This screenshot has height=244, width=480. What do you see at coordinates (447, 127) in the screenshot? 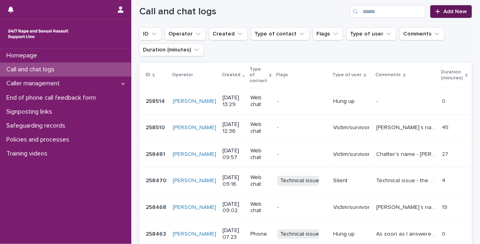
I see `p: 45` at bounding box center [447, 127].